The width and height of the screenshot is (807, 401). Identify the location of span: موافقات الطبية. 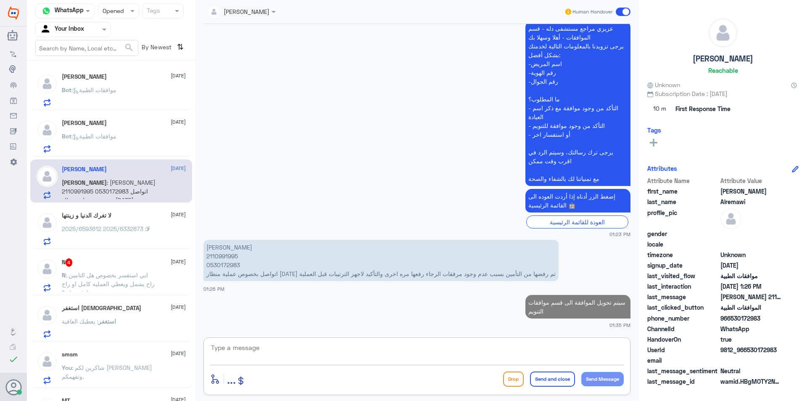
(751, 275).